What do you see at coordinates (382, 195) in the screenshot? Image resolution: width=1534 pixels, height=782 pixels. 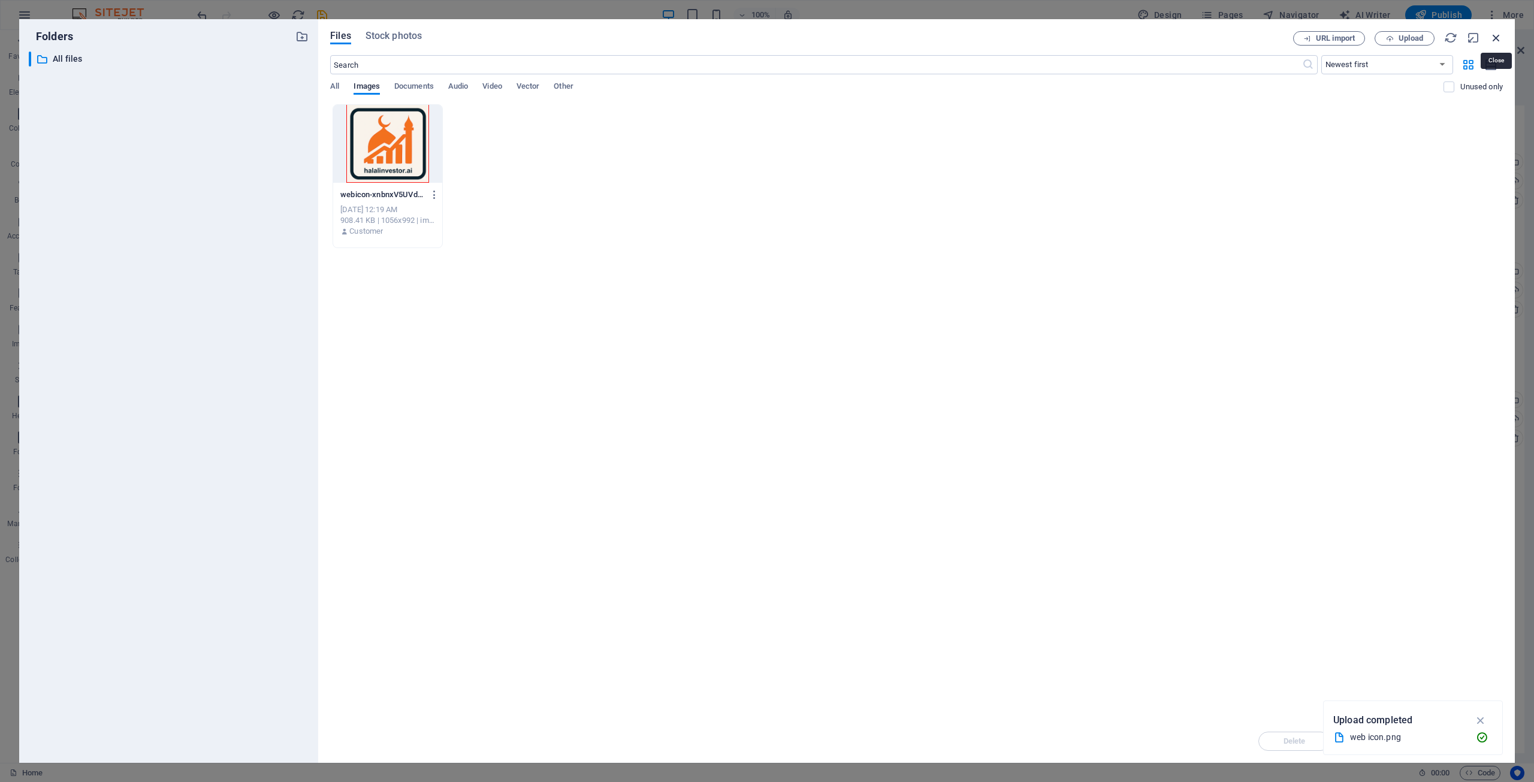 I see `p: webicon-xnbnxV5UVdsOa8wZQT_FUQ.png` at bounding box center [382, 195].